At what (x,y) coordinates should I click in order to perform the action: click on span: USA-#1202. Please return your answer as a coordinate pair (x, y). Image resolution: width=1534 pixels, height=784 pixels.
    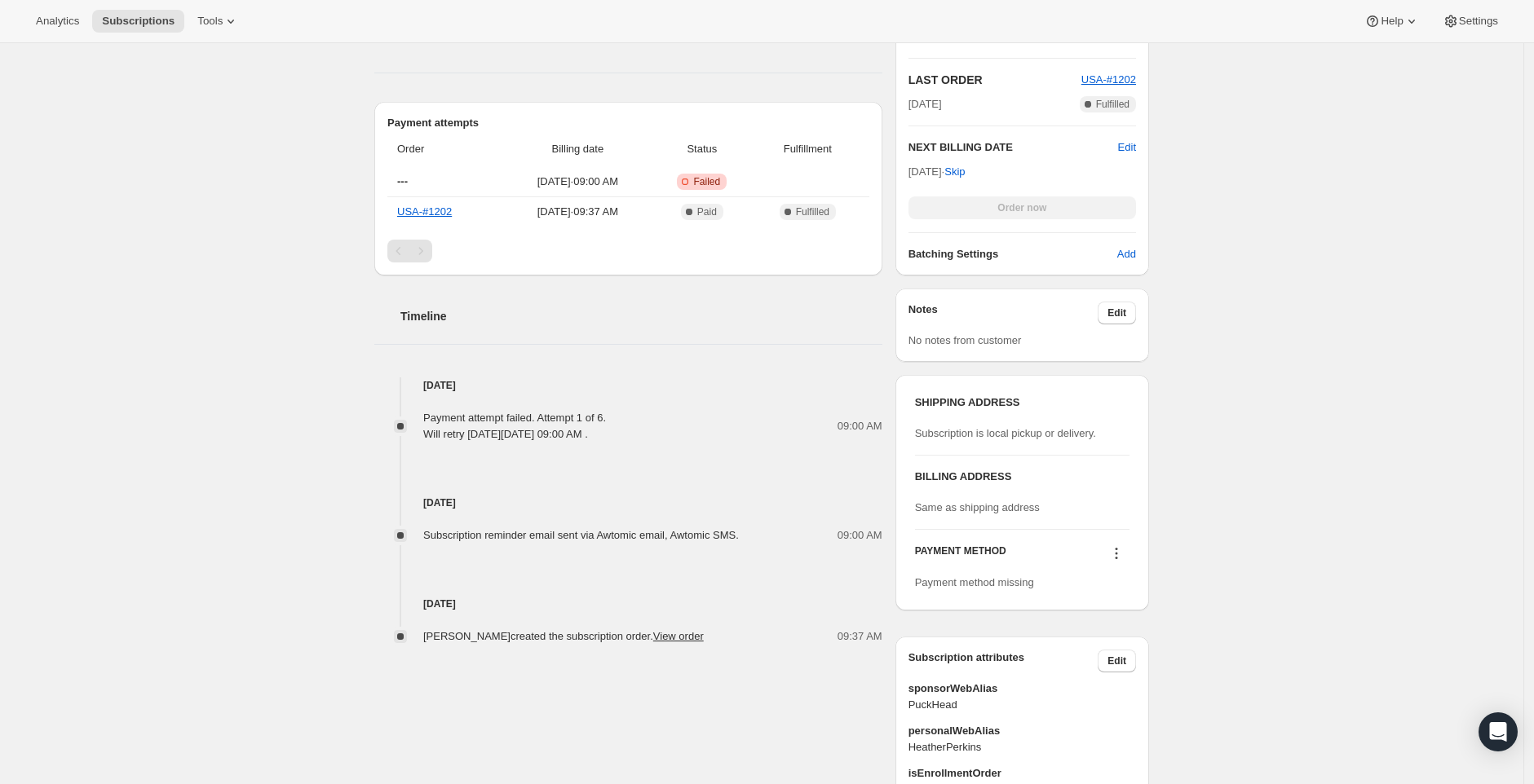
    Looking at the image, I should click on (1108, 79).